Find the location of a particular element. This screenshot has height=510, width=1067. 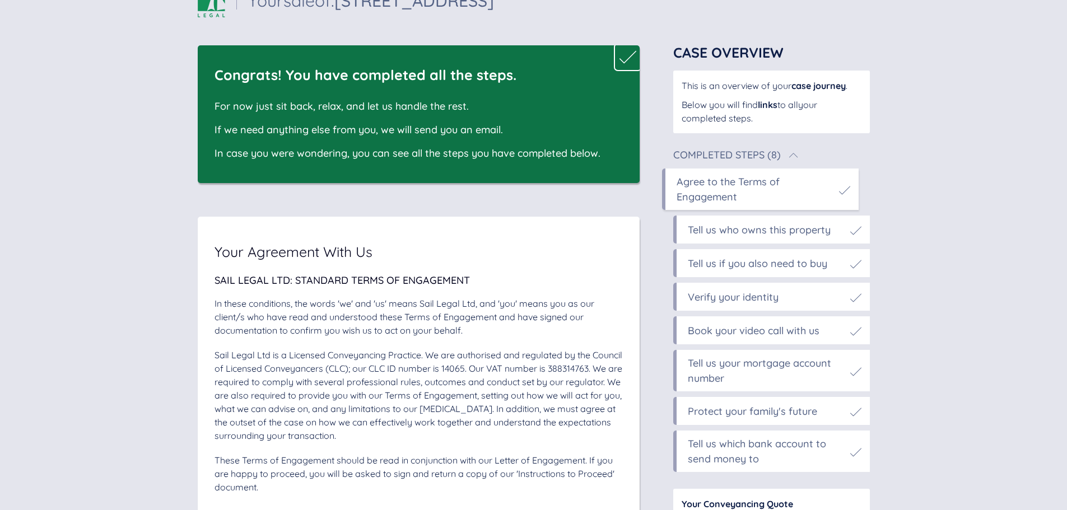

div: Completed Steps (8) is located at coordinates (727, 155).